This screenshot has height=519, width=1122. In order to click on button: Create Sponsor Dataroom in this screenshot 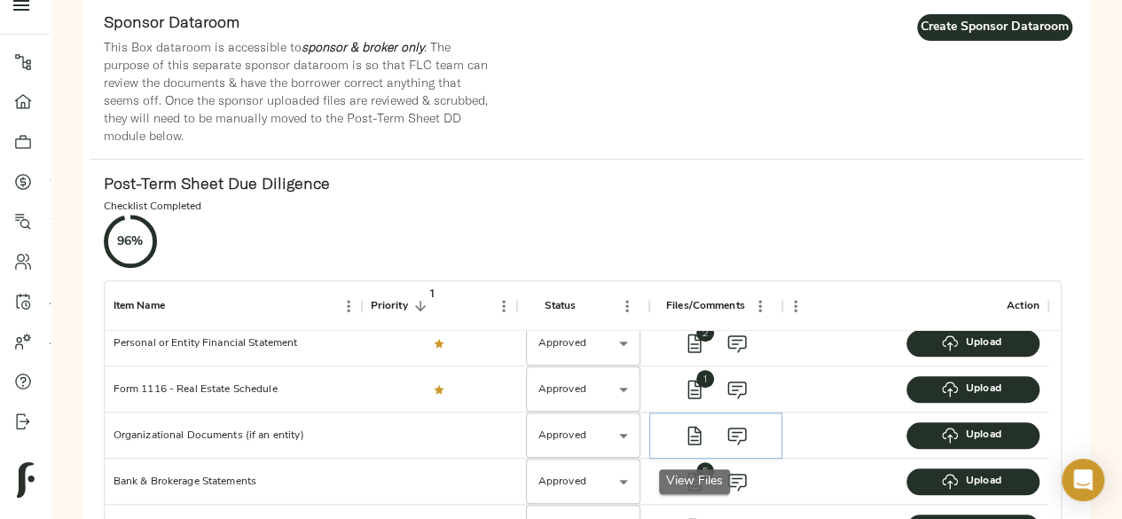, I will do `click(994, 27)`.